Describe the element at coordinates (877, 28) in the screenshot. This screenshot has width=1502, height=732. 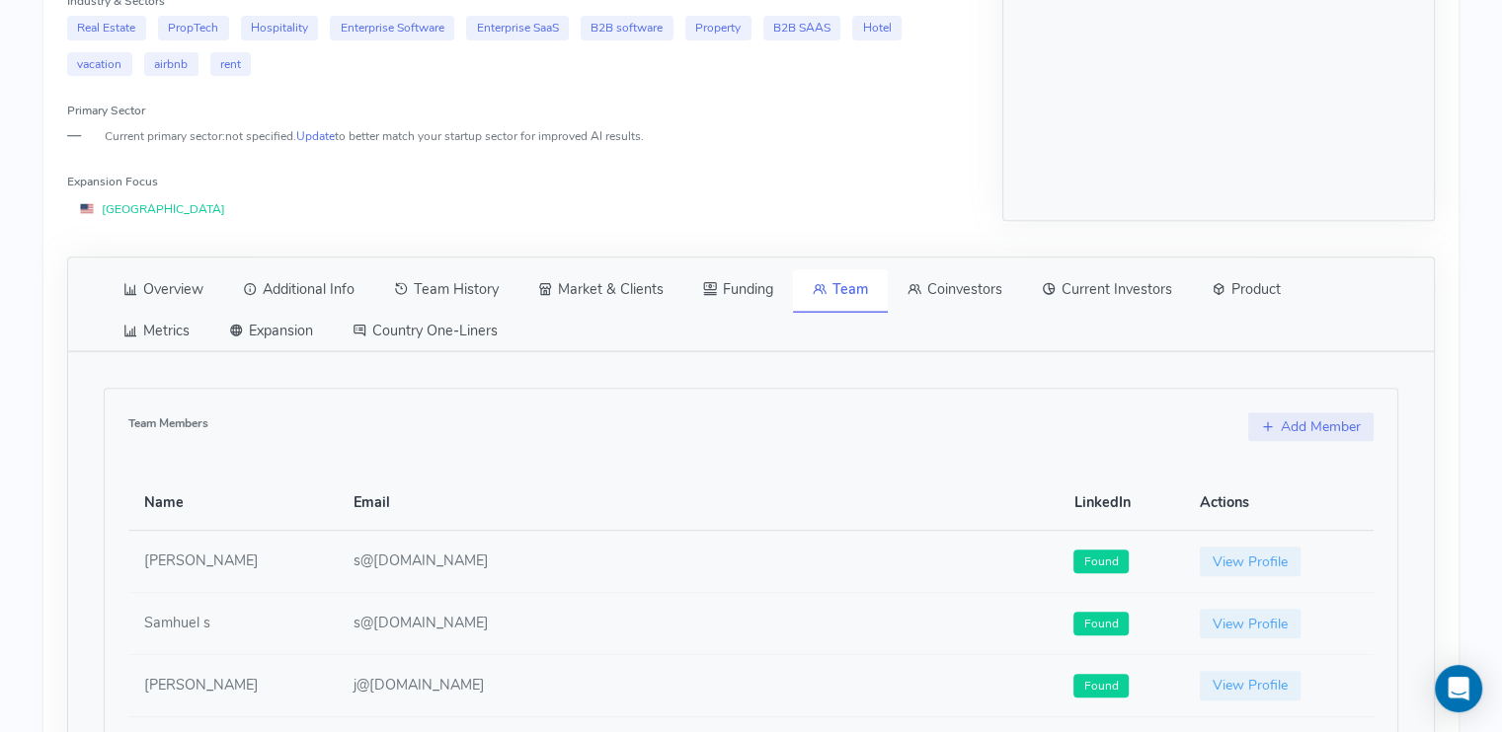
I see `span: Hotel` at that location.